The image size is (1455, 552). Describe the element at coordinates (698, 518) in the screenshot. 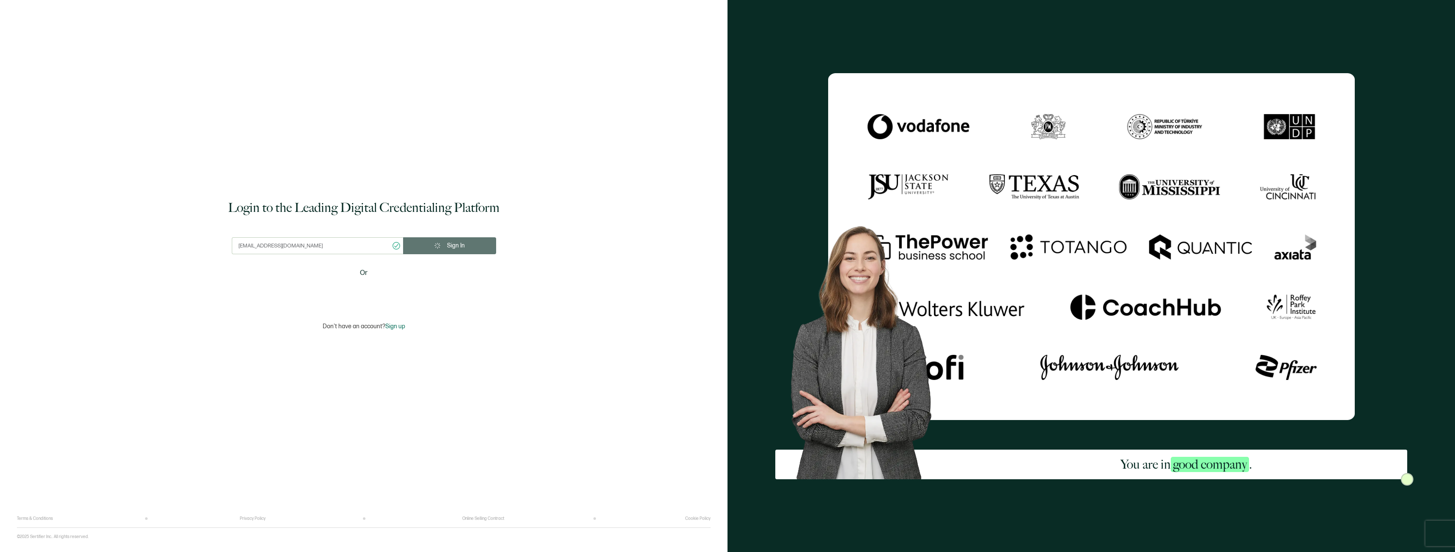

I see `a: Cookie Policy` at that location.